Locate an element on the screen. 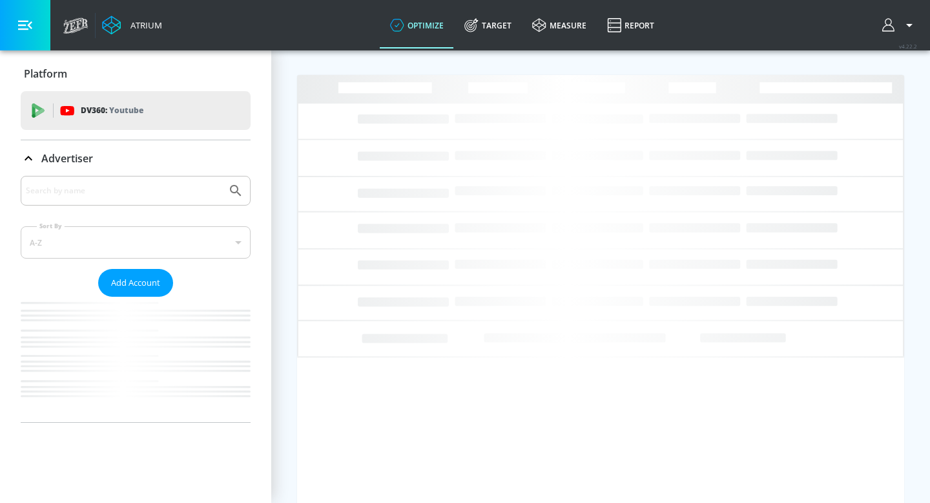  div: Platform is located at coordinates (136, 74).